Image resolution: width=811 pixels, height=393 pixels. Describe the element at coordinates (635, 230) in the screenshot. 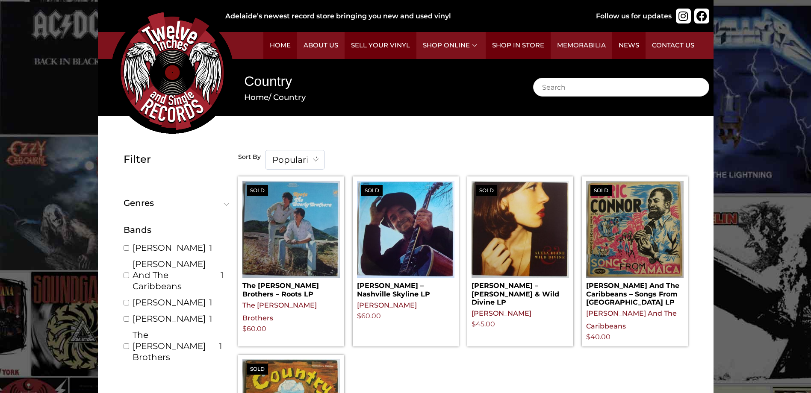

I see `img: Edric Connor And The Caribbeans – Songs From Jamaica LP` at that location.